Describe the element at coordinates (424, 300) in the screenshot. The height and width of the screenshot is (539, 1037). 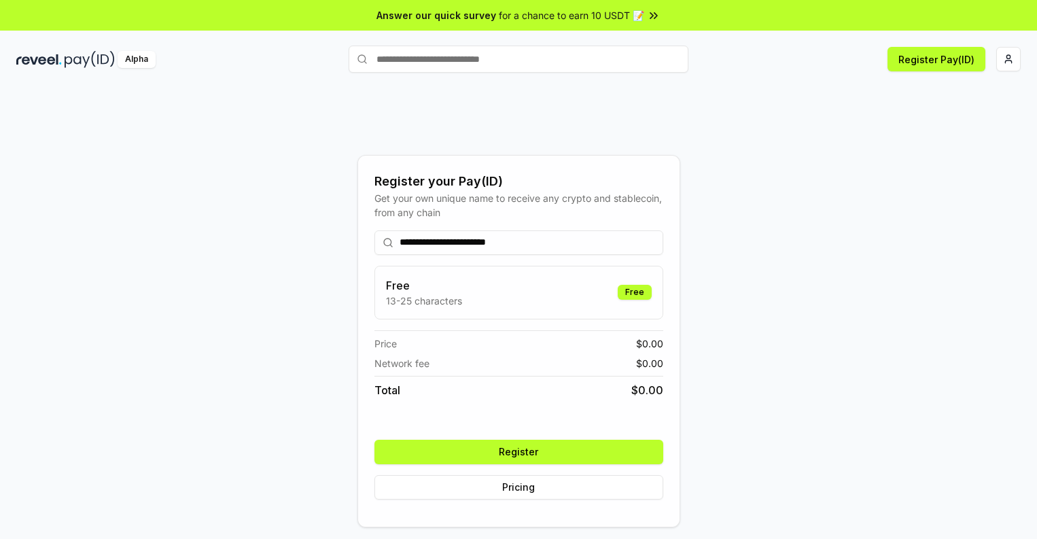
I see `p: 13-25 characters` at that location.